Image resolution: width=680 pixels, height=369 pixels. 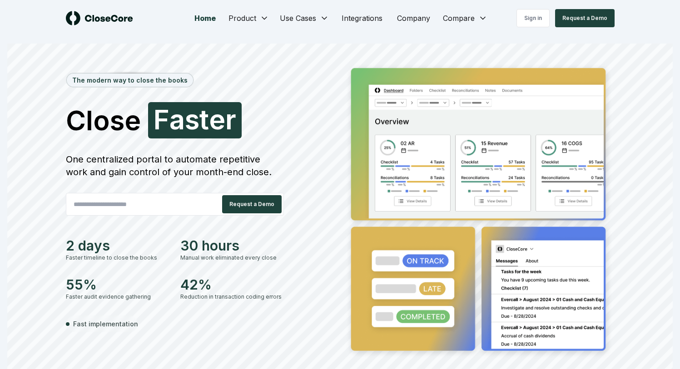 What do you see at coordinates (118, 258) in the screenshot?
I see `div: Faster timeline to close the books` at bounding box center [118, 258].